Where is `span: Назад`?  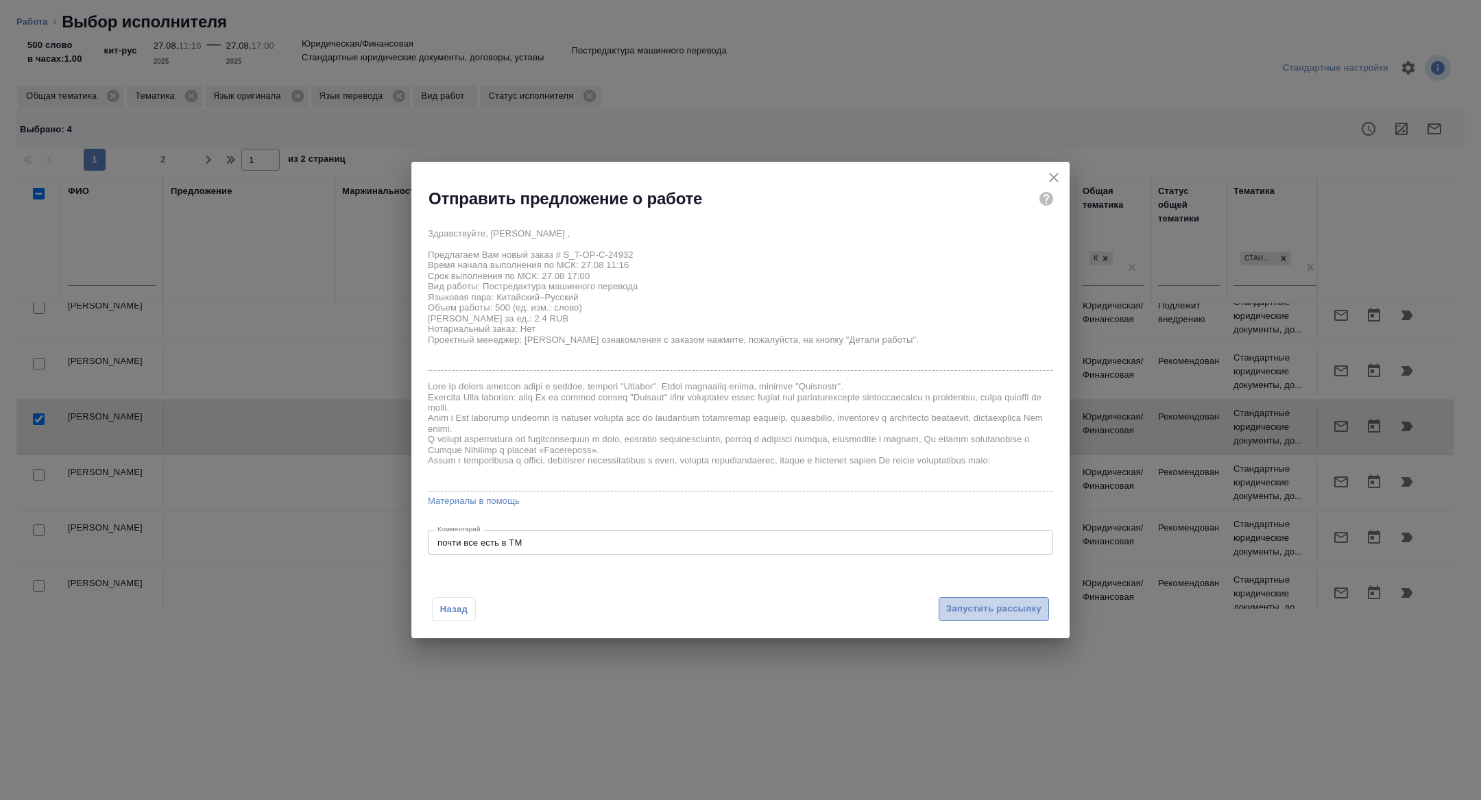 span: Назад is located at coordinates (454, 610).